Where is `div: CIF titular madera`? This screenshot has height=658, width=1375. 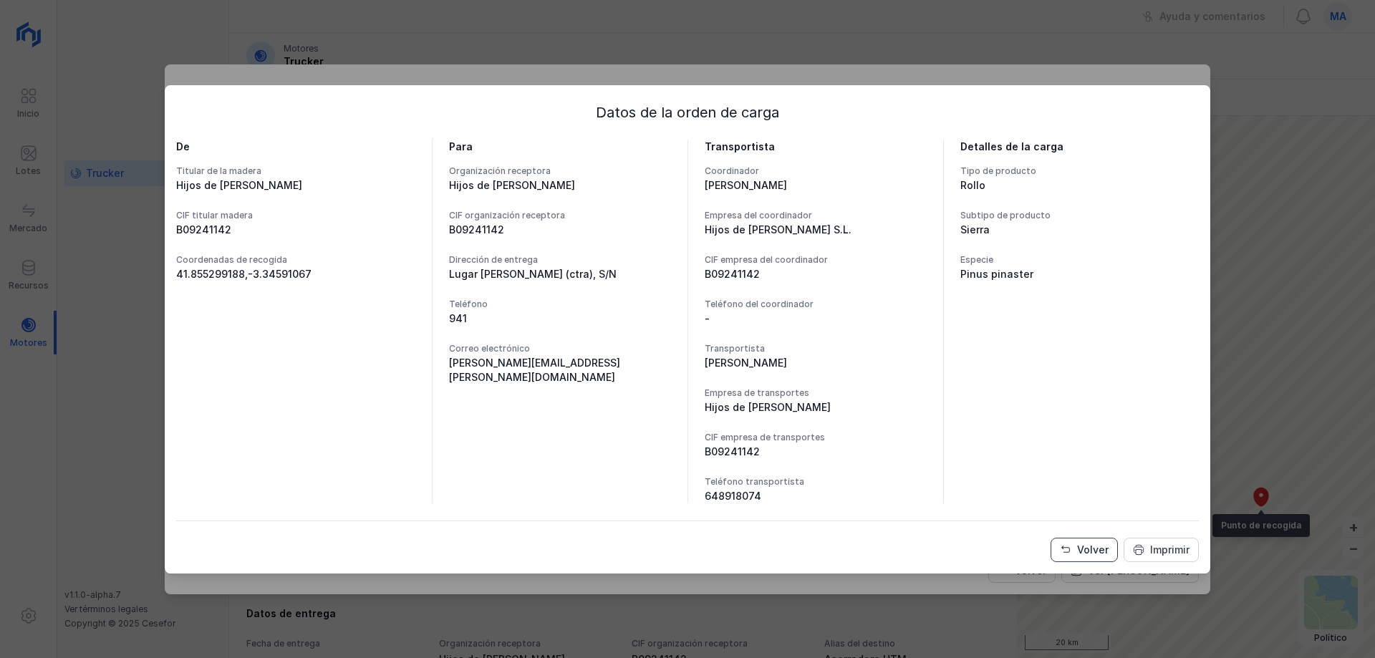
div: CIF titular madera is located at coordinates (295, 215).